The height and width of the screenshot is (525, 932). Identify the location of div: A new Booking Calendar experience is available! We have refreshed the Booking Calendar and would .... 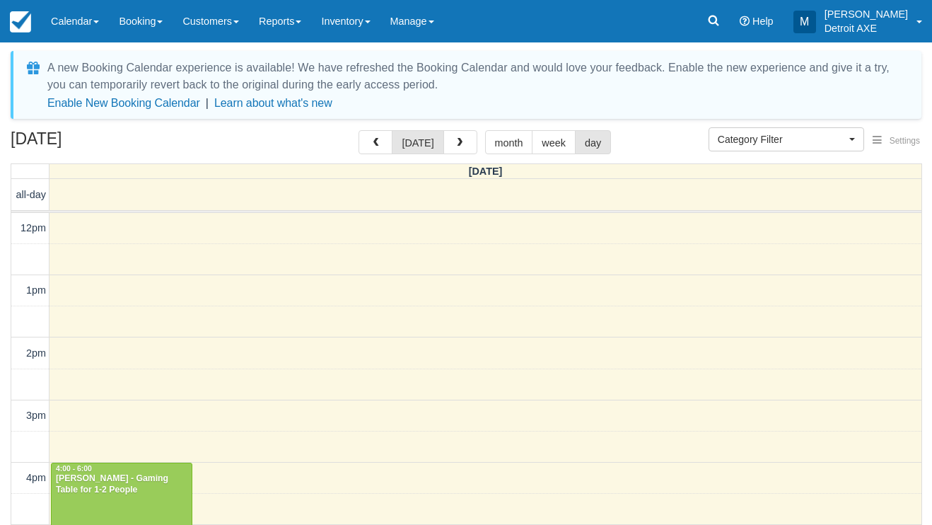
(476, 76).